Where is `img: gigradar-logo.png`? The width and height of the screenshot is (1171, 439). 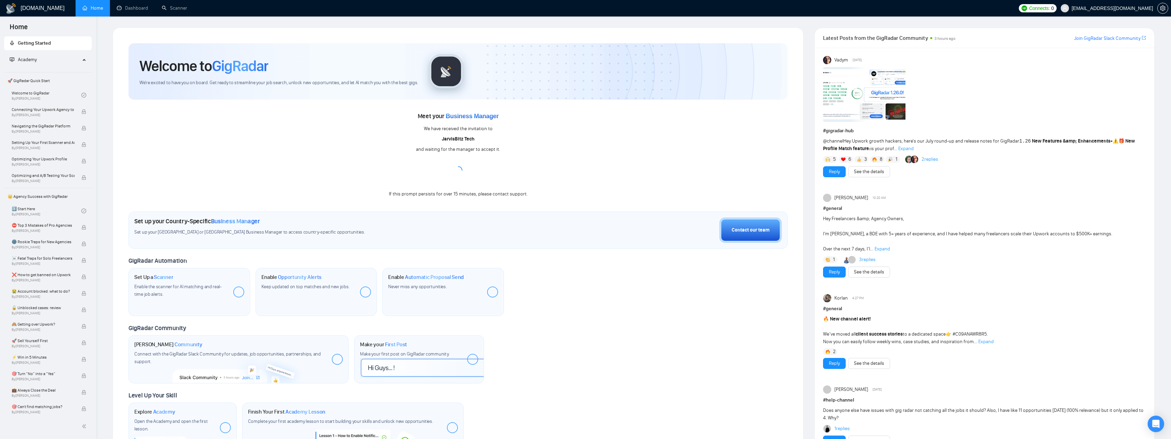
img: gigradar-logo.png is located at coordinates (446, 71).